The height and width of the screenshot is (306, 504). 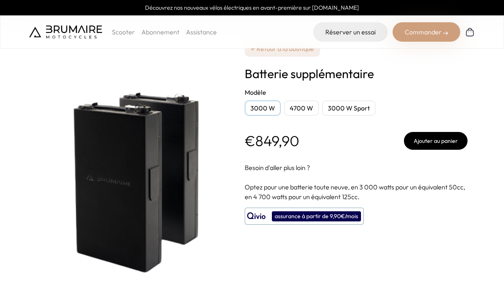 What do you see at coordinates (123, 32) in the screenshot?
I see `p: Scooter` at bounding box center [123, 32].